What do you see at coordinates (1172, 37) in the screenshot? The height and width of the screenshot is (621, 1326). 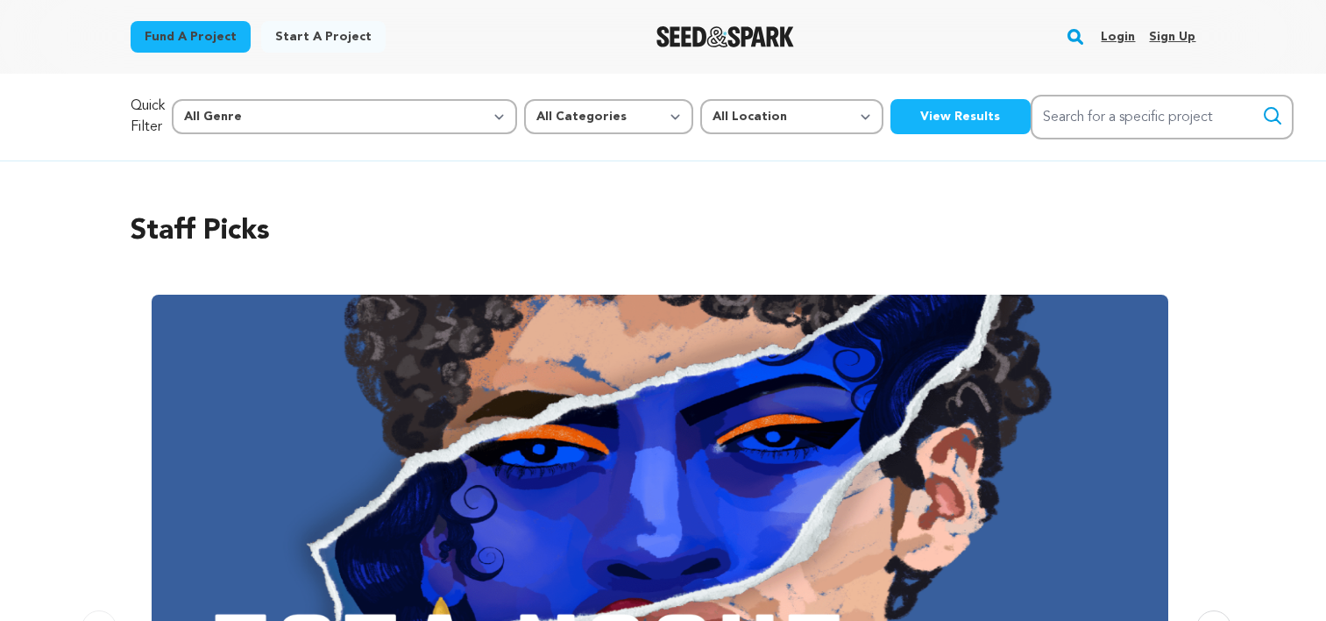 I see `a: Sign up` at bounding box center [1172, 37].